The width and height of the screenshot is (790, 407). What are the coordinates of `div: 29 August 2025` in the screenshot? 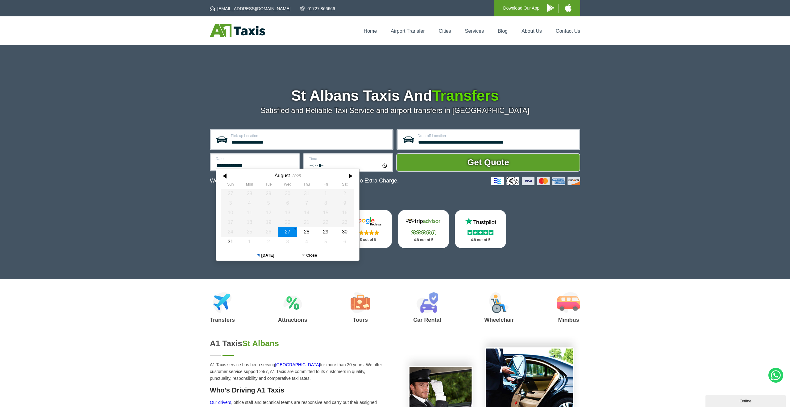 It's located at (326, 231).